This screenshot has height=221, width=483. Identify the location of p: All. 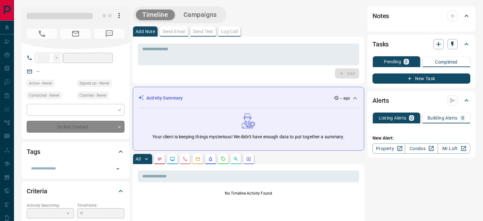
(138, 159).